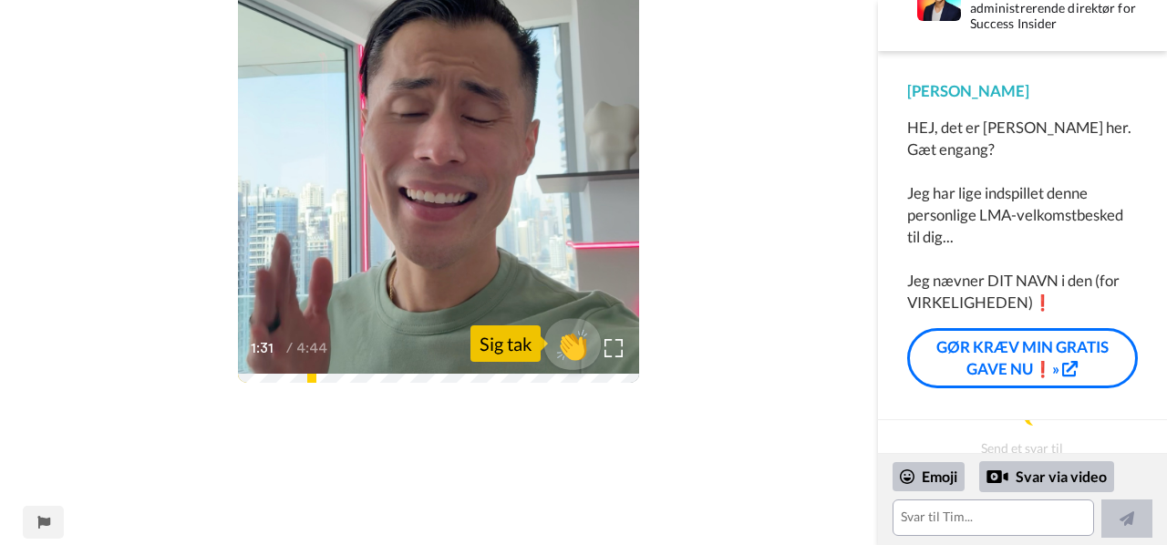  I want to click on font: Svar via video, so click(1061, 476).